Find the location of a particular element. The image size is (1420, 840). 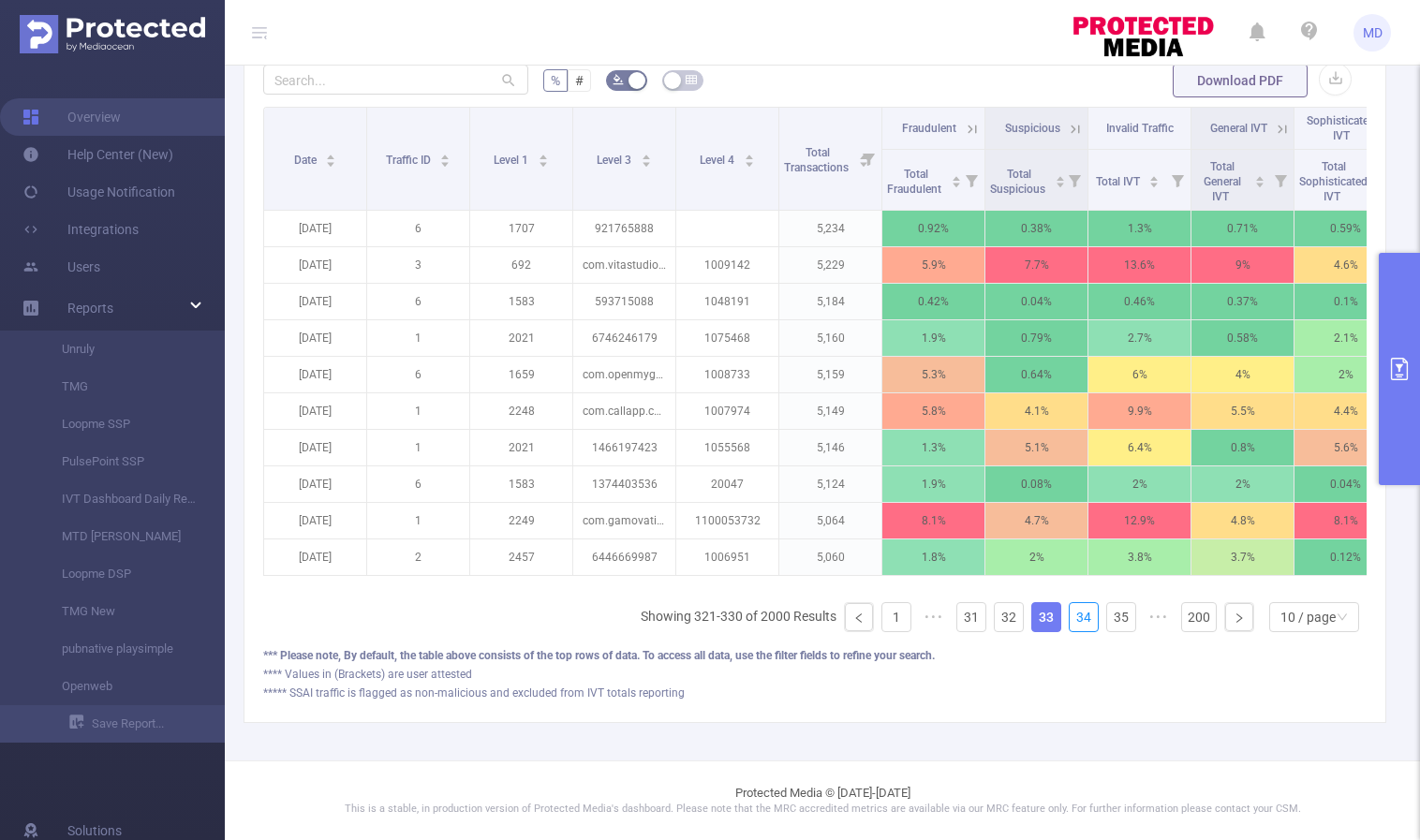

p: 1075468 is located at coordinates (727, 338).